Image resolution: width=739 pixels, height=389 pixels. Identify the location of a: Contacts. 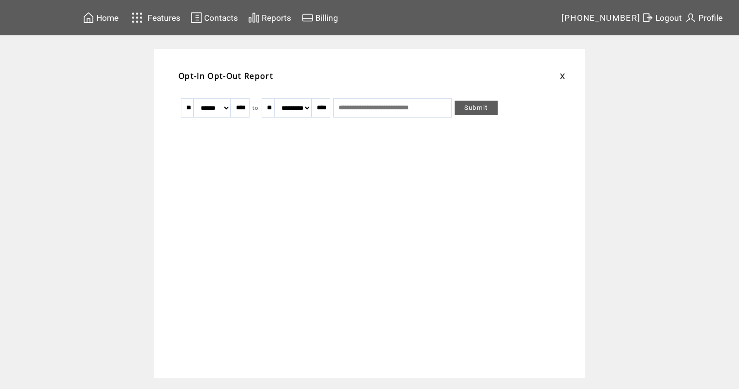
(214, 17).